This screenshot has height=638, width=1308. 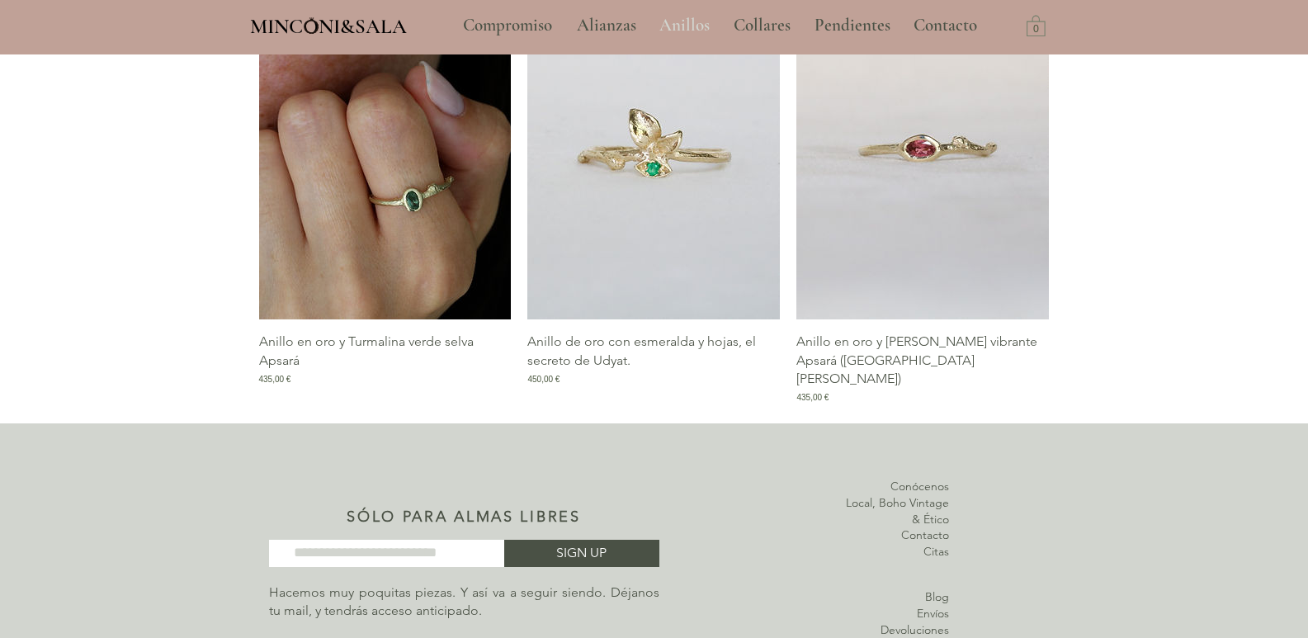 What do you see at coordinates (329, 24) in the screenshot?
I see `a: MINCONI&SALA` at bounding box center [329, 24].